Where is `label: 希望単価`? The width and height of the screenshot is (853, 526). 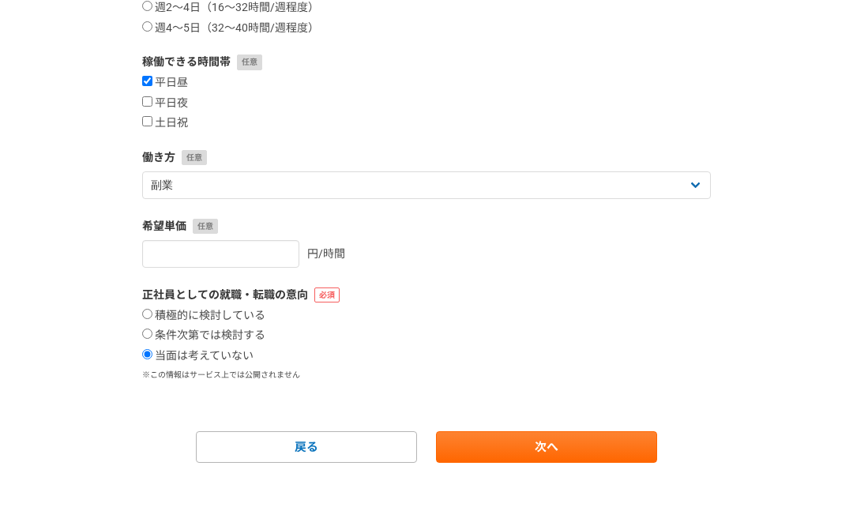 label: 希望単価 is located at coordinates (427, 226).